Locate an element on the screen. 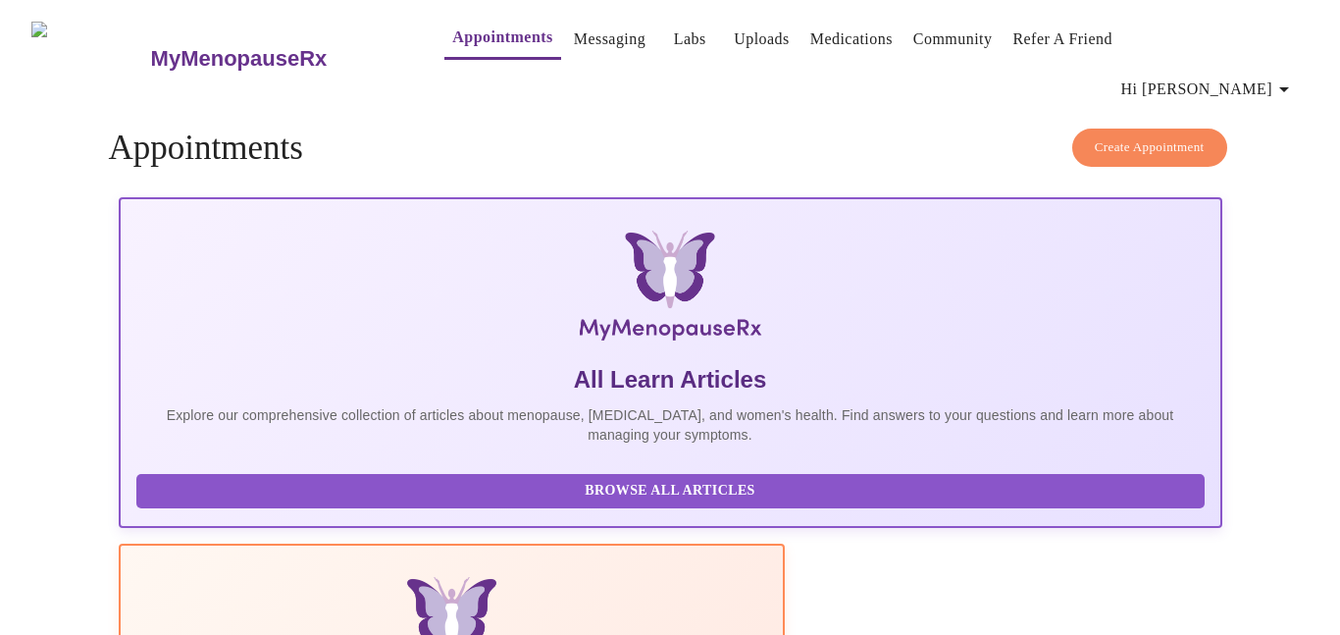  a: Appointments is located at coordinates (502, 37).